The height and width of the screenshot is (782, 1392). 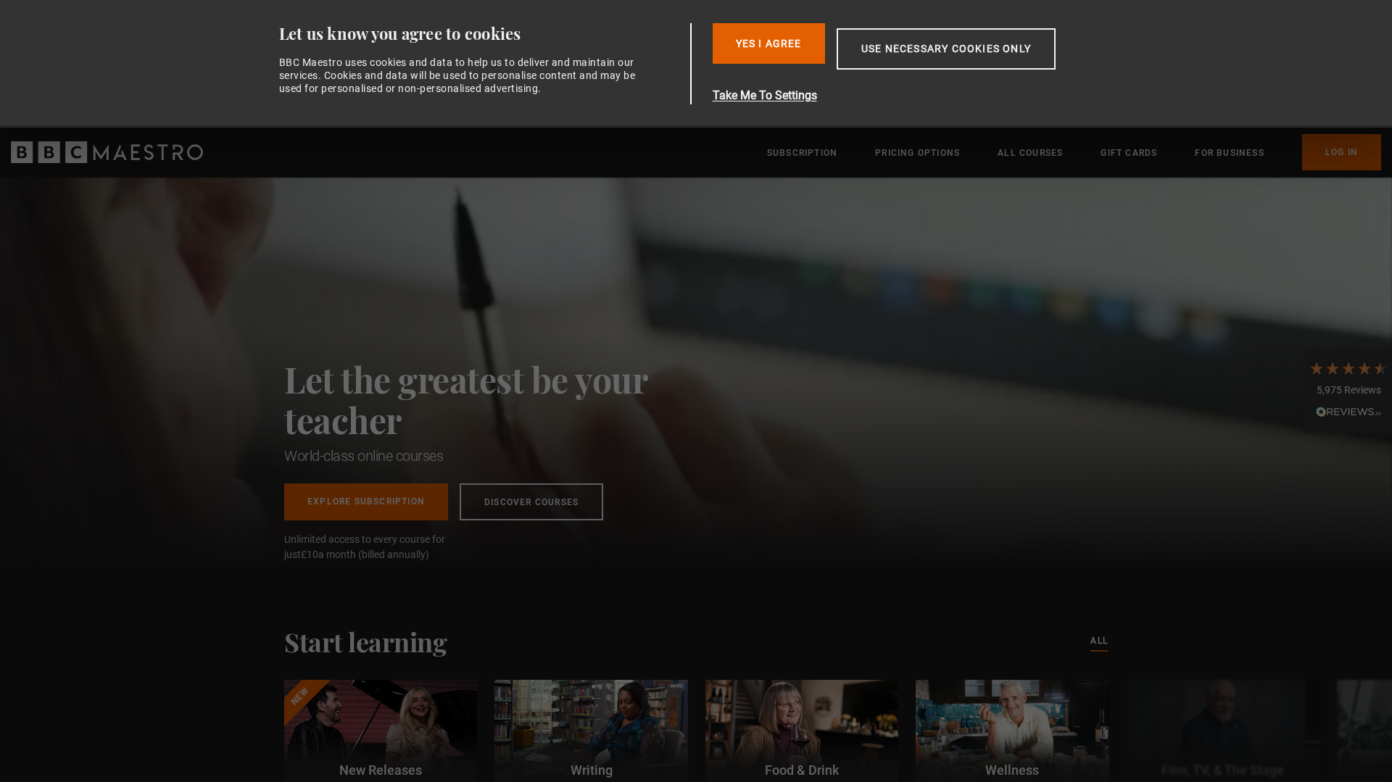 I want to click on a: Pricing Options, so click(x=917, y=153).